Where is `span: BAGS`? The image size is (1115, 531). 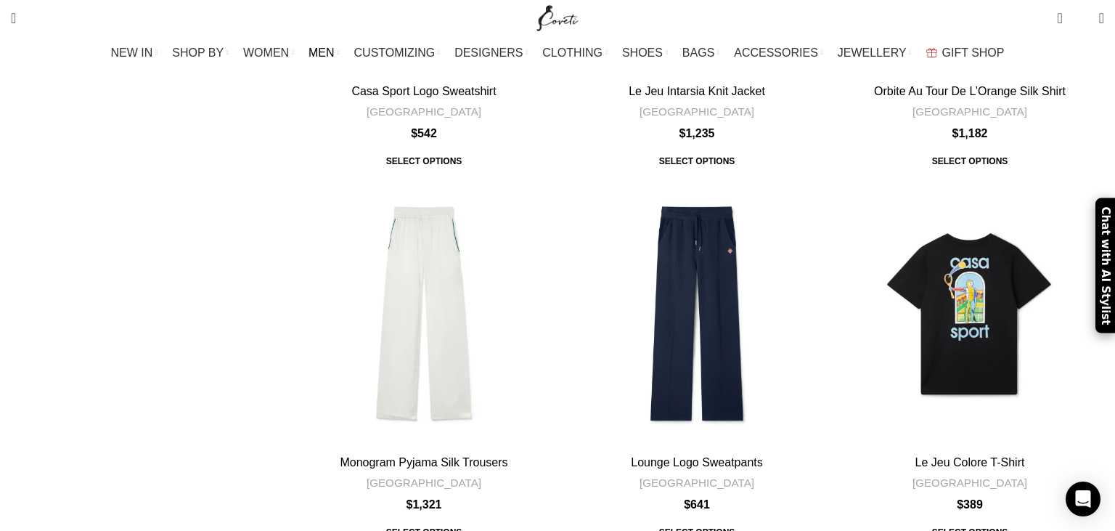 span: BAGS is located at coordinates (698, 52).